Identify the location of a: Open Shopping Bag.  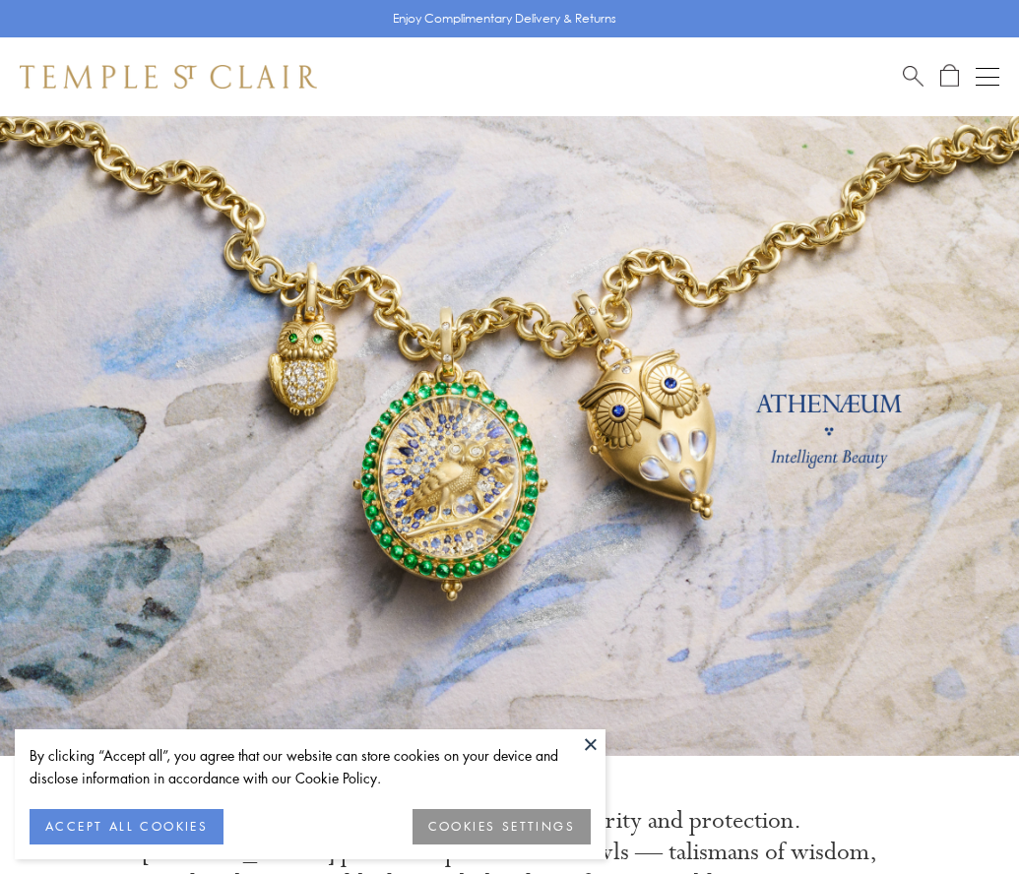
(949, 76).